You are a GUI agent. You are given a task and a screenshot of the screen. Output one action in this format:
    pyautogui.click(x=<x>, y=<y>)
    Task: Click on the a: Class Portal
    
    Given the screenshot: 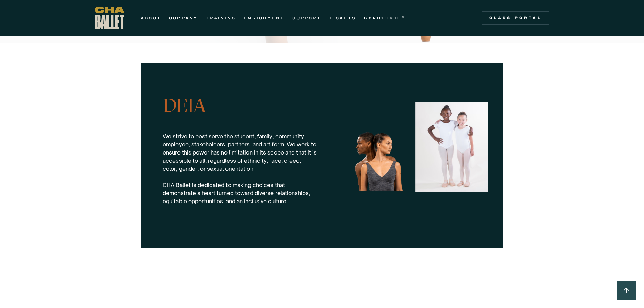 What is the action you would take?
    pyautogui.click(x=516, y=18)
    